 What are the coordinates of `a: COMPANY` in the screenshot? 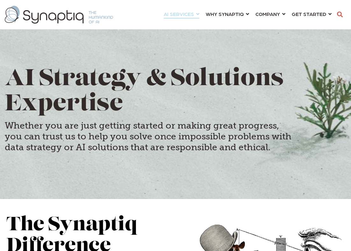 It's located at (270, 14).